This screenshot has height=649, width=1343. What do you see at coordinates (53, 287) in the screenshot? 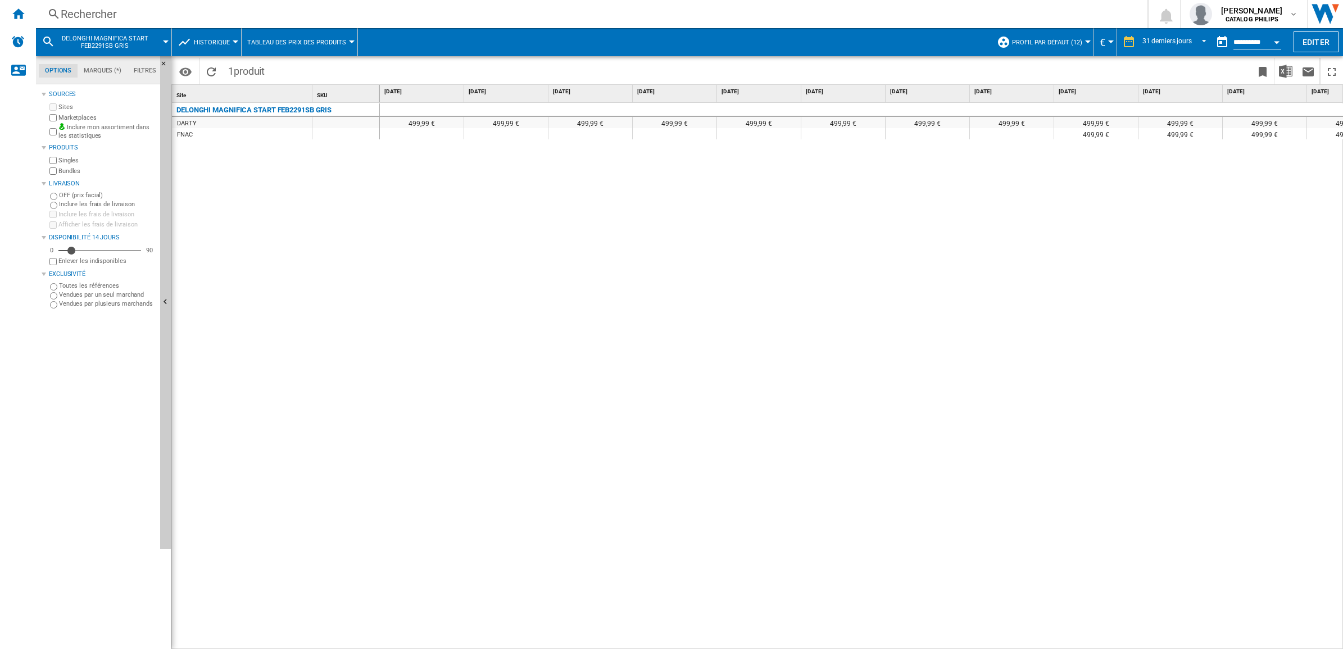
I see `input: Toutes les références` at bounding box center [53, 287].